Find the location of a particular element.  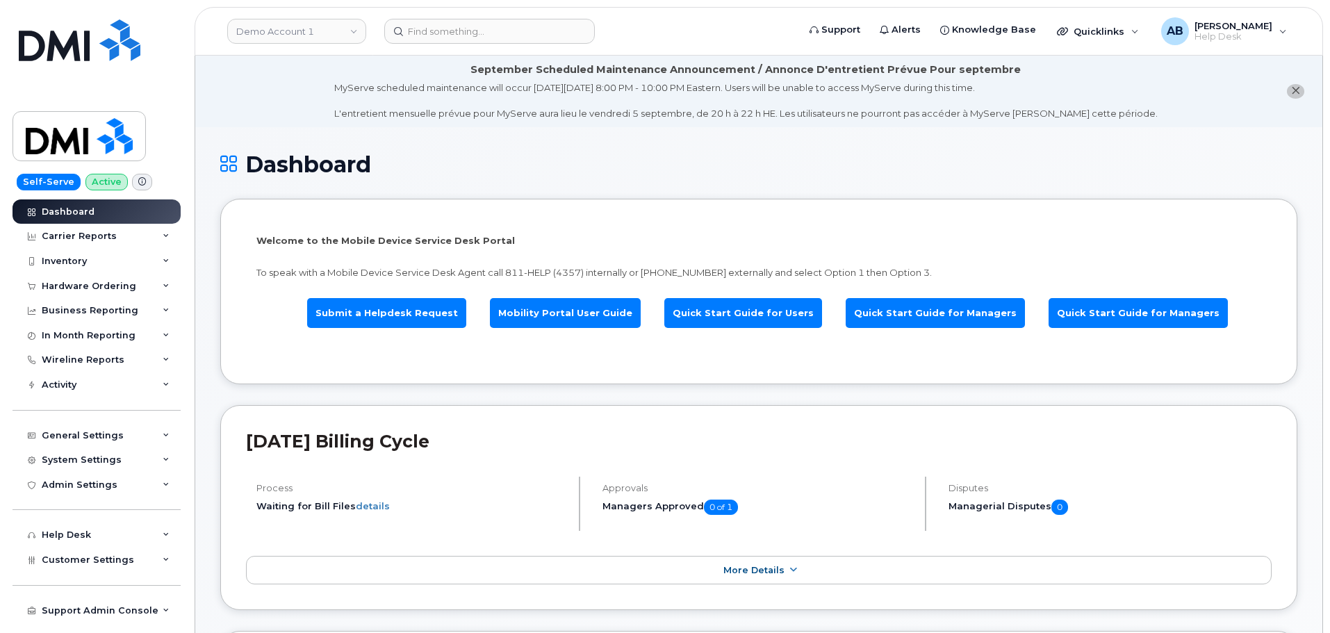

a: Quick Start Guide for Users is located at coordinates (743, 313).